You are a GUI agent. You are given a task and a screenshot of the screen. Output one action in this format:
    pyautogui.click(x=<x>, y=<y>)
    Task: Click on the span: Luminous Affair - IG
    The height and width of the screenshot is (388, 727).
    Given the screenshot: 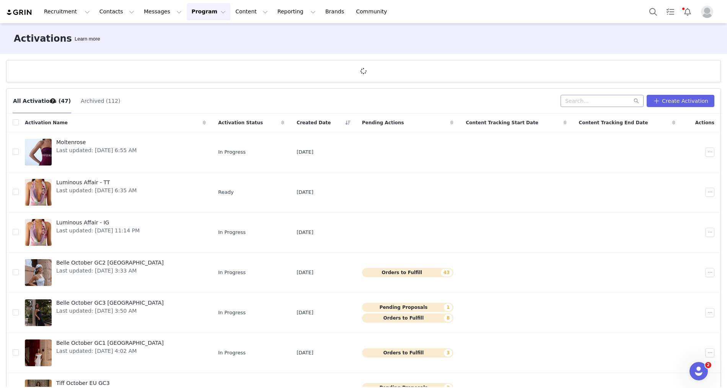 What is the action you would take?
    pyautogui.click(x=98, y=223)
    